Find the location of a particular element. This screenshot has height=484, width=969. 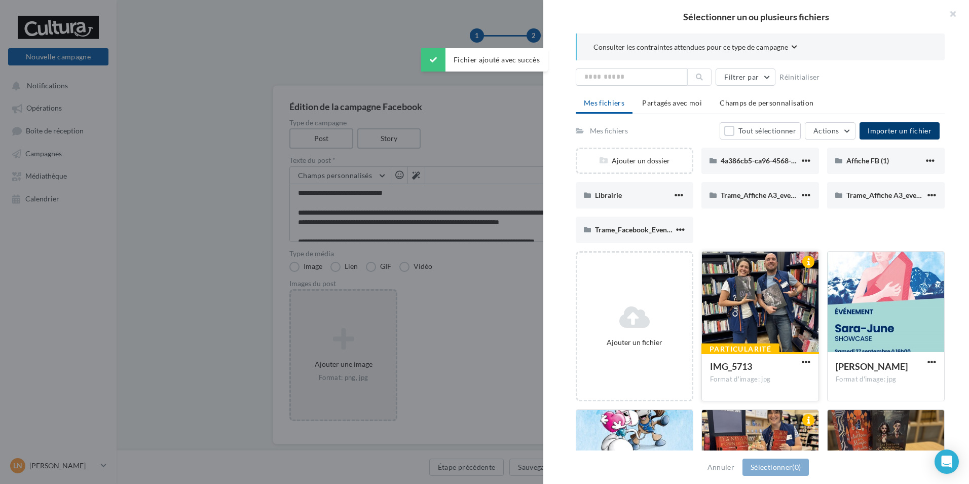

span: Sara-June is located at coordinates (872, 366).